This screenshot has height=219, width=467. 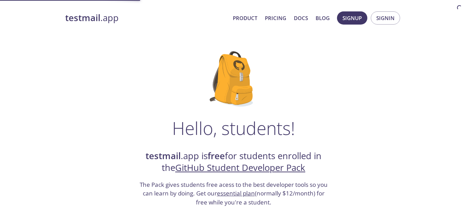 I want to click on a: Pricing, so click(x=276, y=18).